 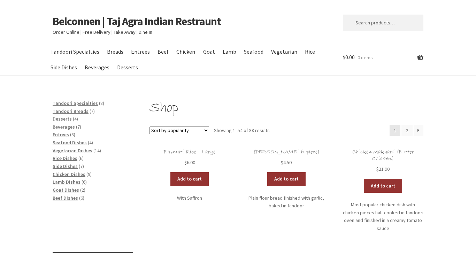 What do you see at coordinates (65, 198) in the screenshot?
I see `a: Beef Dishes` at bounding box center [65, 198].